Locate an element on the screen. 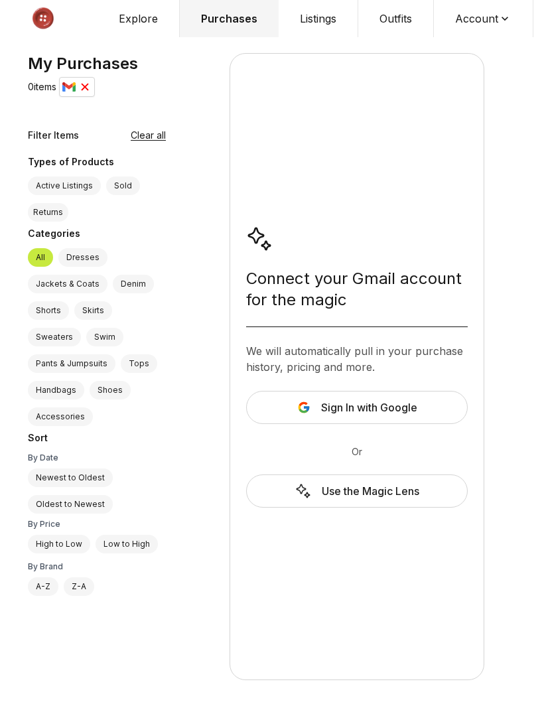 The image size is (544, 712). label: Jackets & Coats is located at coordinates (68, 284).